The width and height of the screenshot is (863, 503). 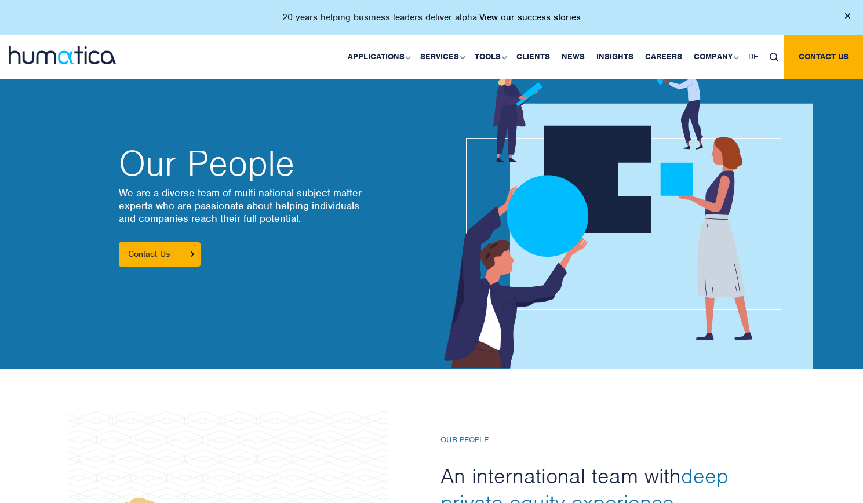 What do you see at coordinates (753, 56) in the screenshot?
I see `span: DE` at bounding box center [753, 56].